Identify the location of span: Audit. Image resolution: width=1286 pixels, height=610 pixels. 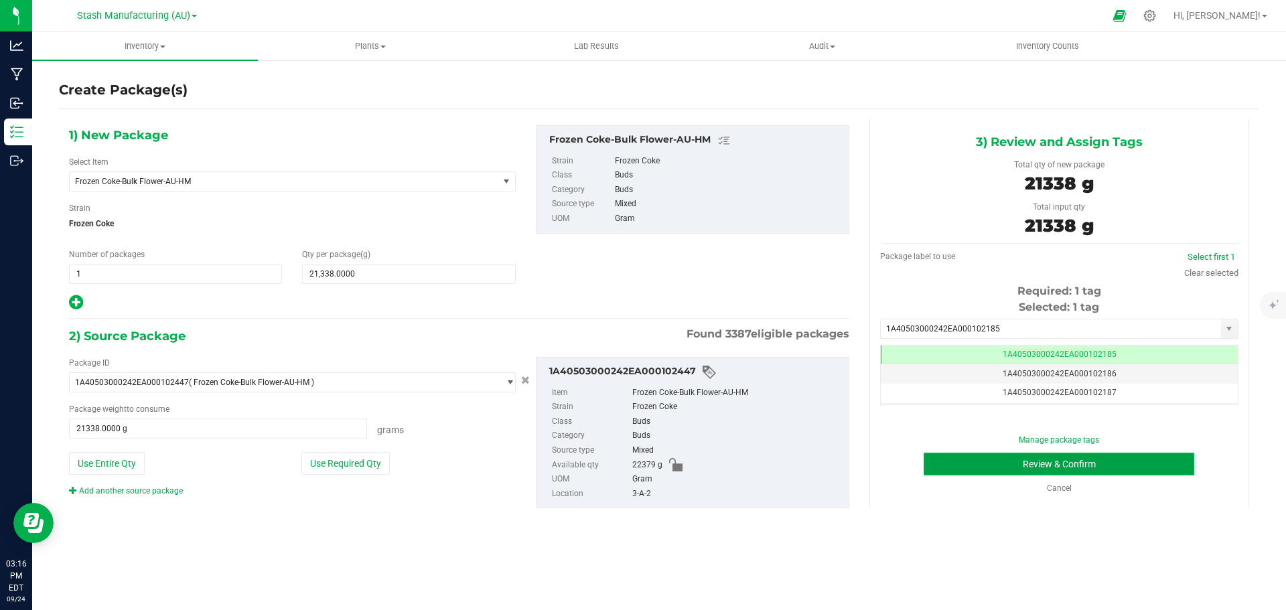
(822, 46).